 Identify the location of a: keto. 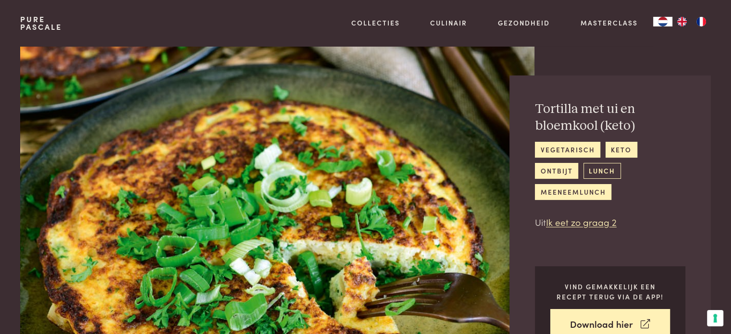
(621, 149).